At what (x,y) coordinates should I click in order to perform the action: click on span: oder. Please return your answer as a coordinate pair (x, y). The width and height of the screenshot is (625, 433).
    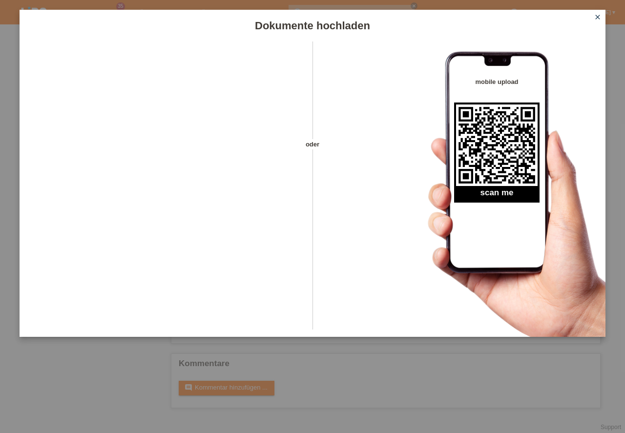
    Looking at the image, I should click on (312, 144).